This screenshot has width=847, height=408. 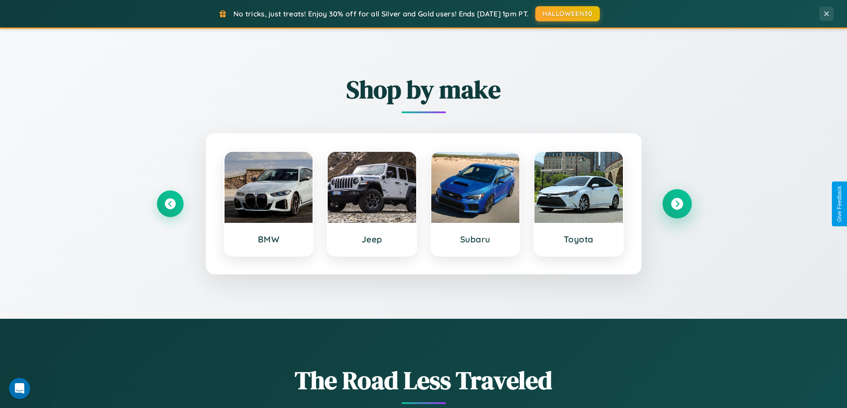 What do you see at coordinates (839, 204) in the screenshot?
I see `div: Give Feedback` at bounding box center [839, 204].